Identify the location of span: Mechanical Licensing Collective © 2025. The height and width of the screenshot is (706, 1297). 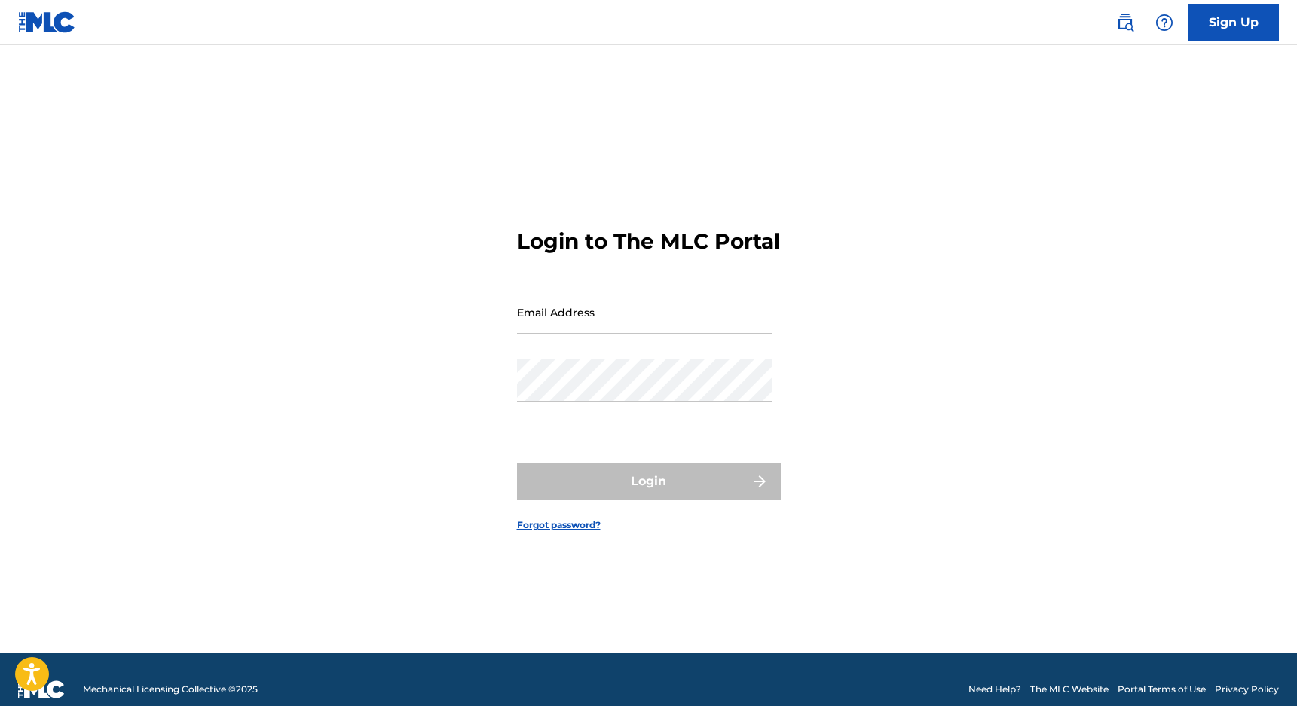
(170, 690).